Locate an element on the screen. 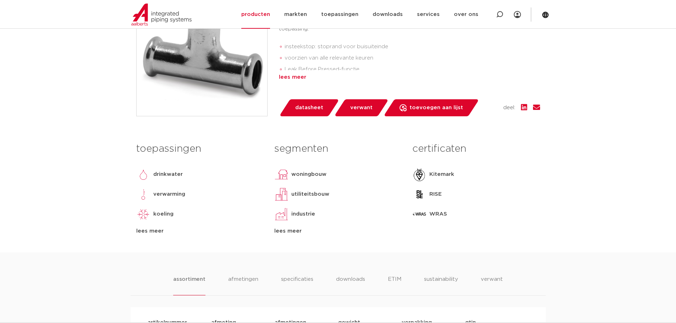 The image size is (676, 323). img: utiliteitsbouw is located at coordinates (281, 194).